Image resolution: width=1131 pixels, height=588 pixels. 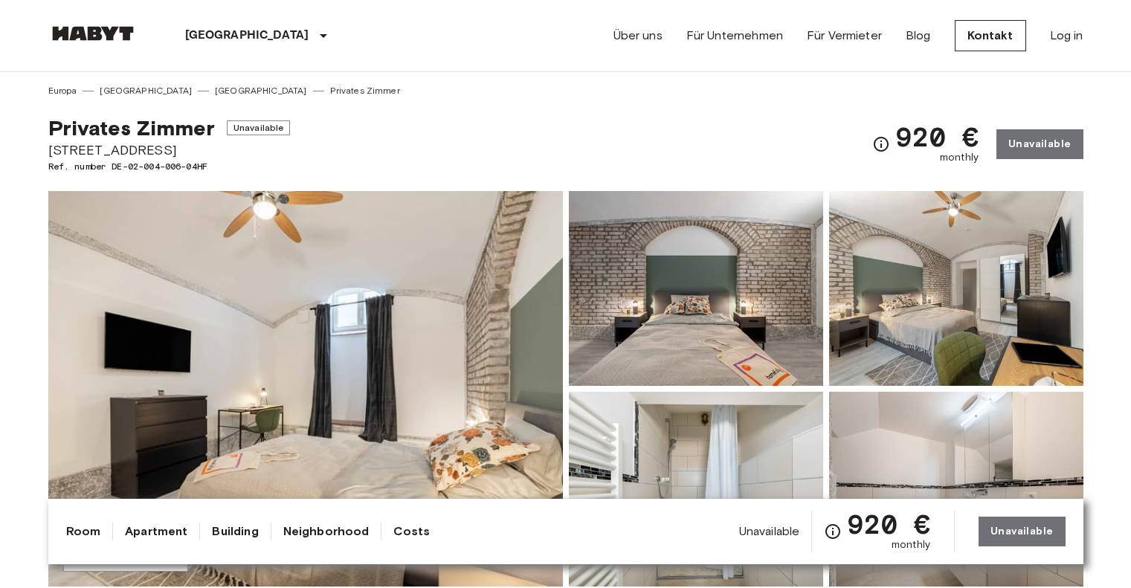 What do you see at coordinates (83, 532) in the screenshot?
I see `a: Room` at bounding box center [83, 532].